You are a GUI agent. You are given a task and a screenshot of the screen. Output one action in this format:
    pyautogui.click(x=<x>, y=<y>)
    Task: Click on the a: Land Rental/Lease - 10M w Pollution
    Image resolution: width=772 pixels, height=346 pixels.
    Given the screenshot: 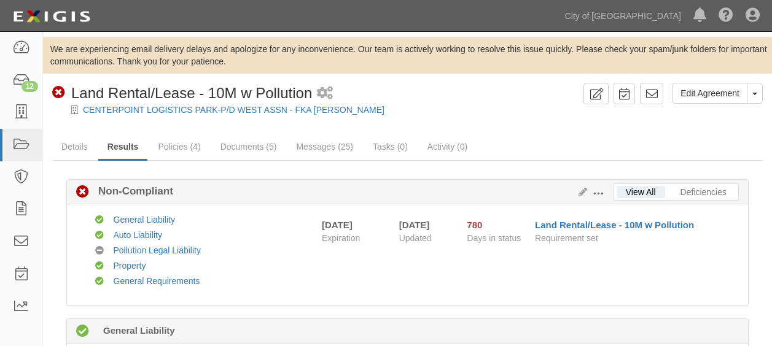 What is the action you would take?
    pyautogui.click(x=614, y=225)
    